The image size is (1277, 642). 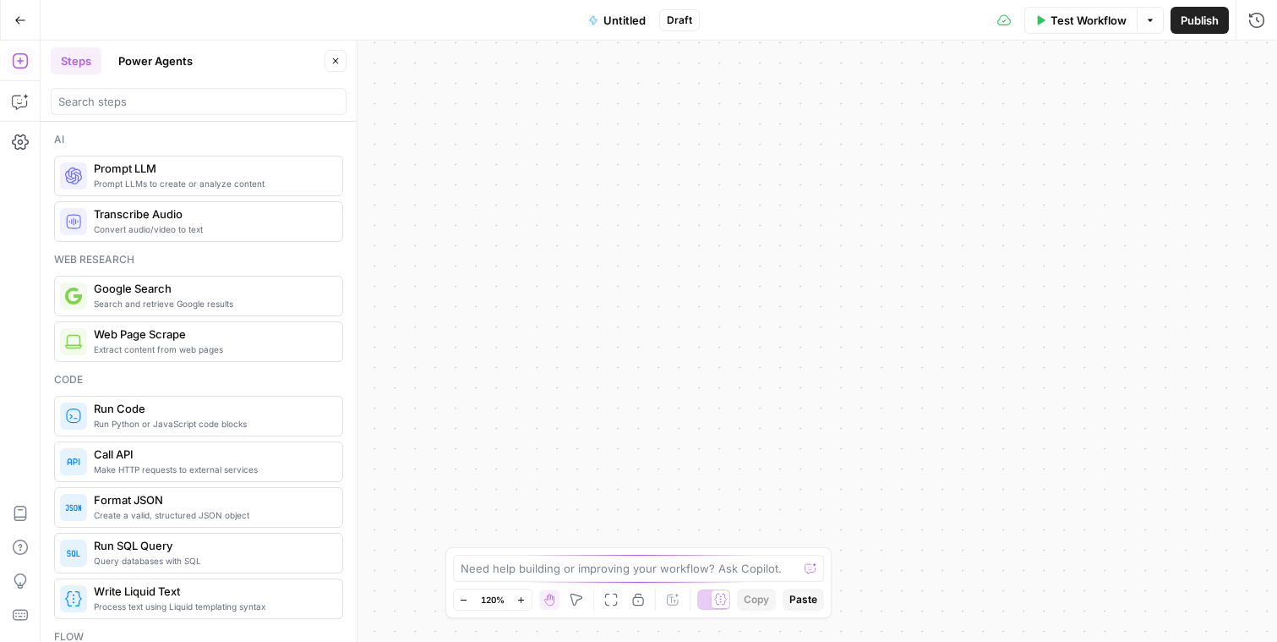 What do you see at coordinates (211, 454) in the screenshot?
I see `span: Call API` at bounding box center [211, 454].